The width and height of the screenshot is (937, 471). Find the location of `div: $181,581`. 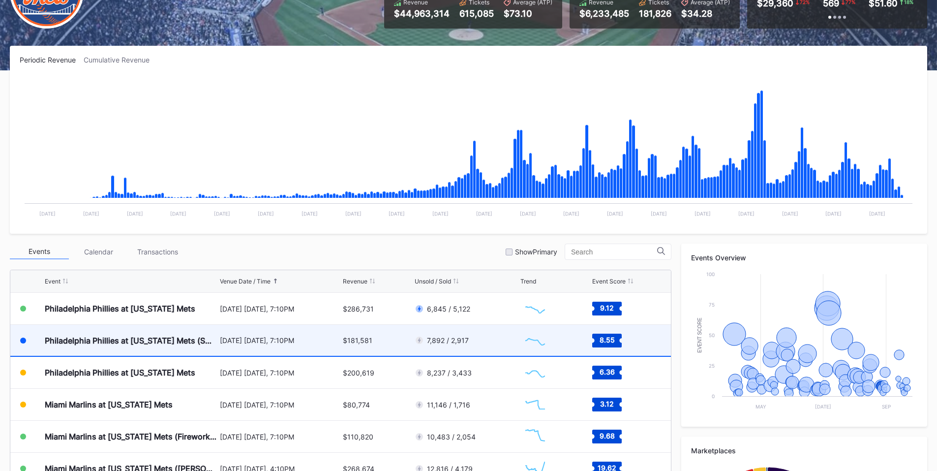

div: $181,581 is located at coordinates (358, 340).